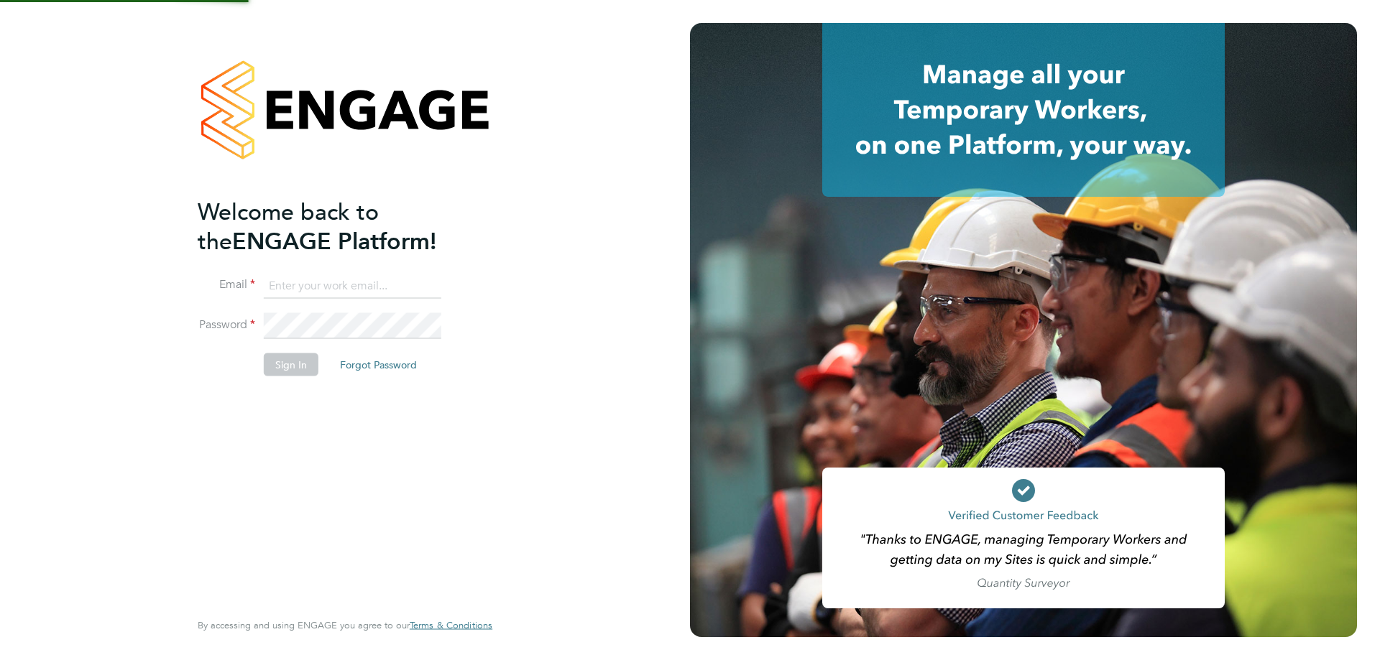 The width and height of the screenshot is (1380, 660). I want to click on input: Enter your work email..., so click(352, 286).